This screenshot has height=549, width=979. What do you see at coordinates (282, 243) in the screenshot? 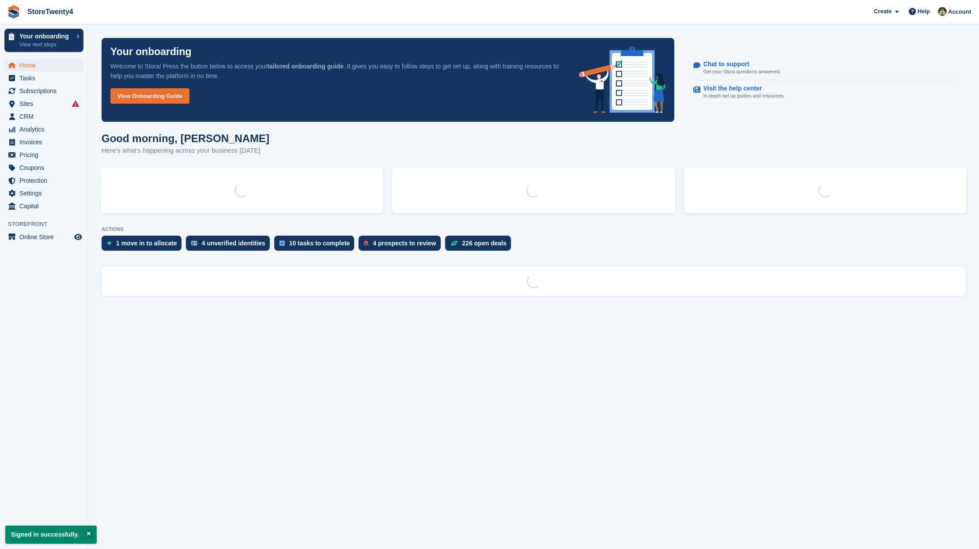
I see `img: task-75834270c22a3079a89374b754ae025e5fb1db73e45f91037f5363f120a921f8.svg` at bounding box center [282, 243].